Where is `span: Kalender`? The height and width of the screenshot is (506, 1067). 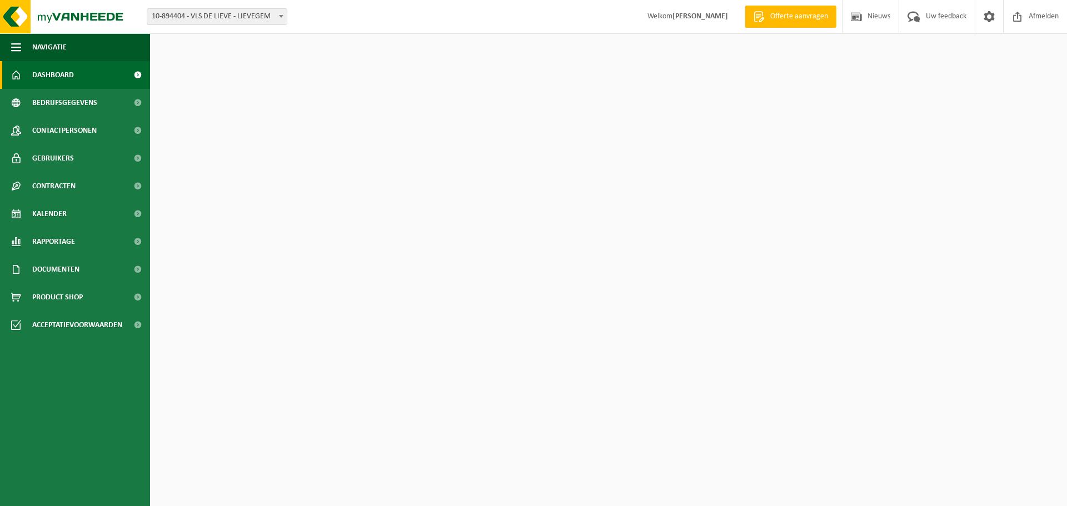 span: Kalender is located at coordinates (49, 214).